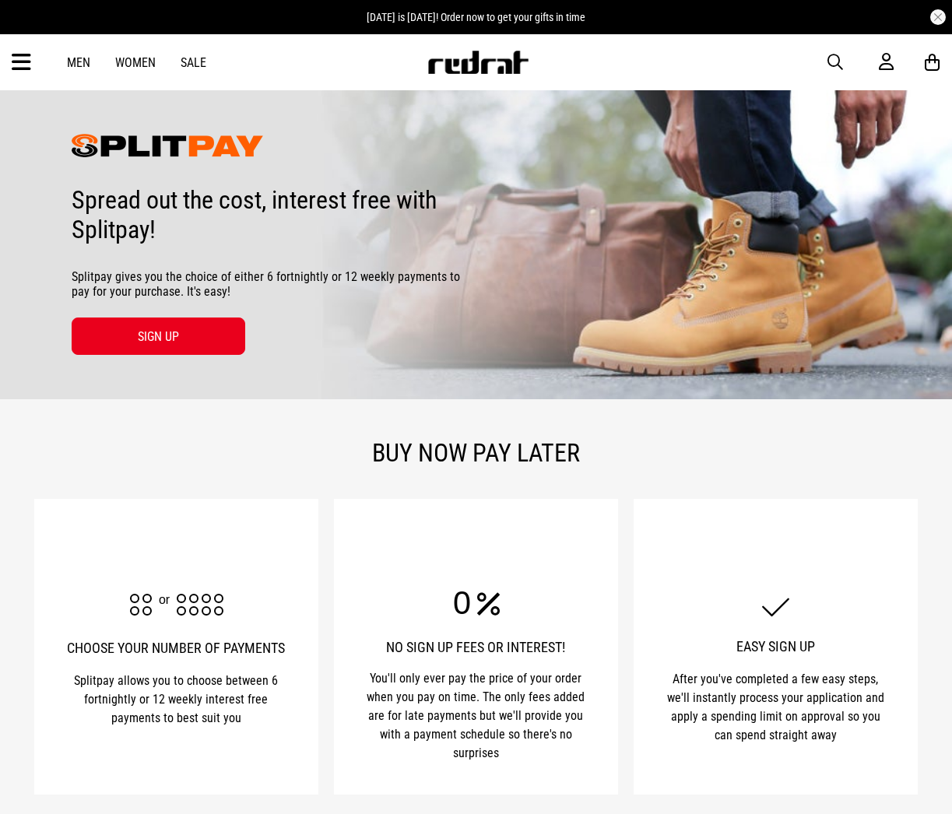 This screenshot has width=952, height=814. I want to click on h3: NO SIGN UP FEES OR INTEREST!, so click(475, 647).